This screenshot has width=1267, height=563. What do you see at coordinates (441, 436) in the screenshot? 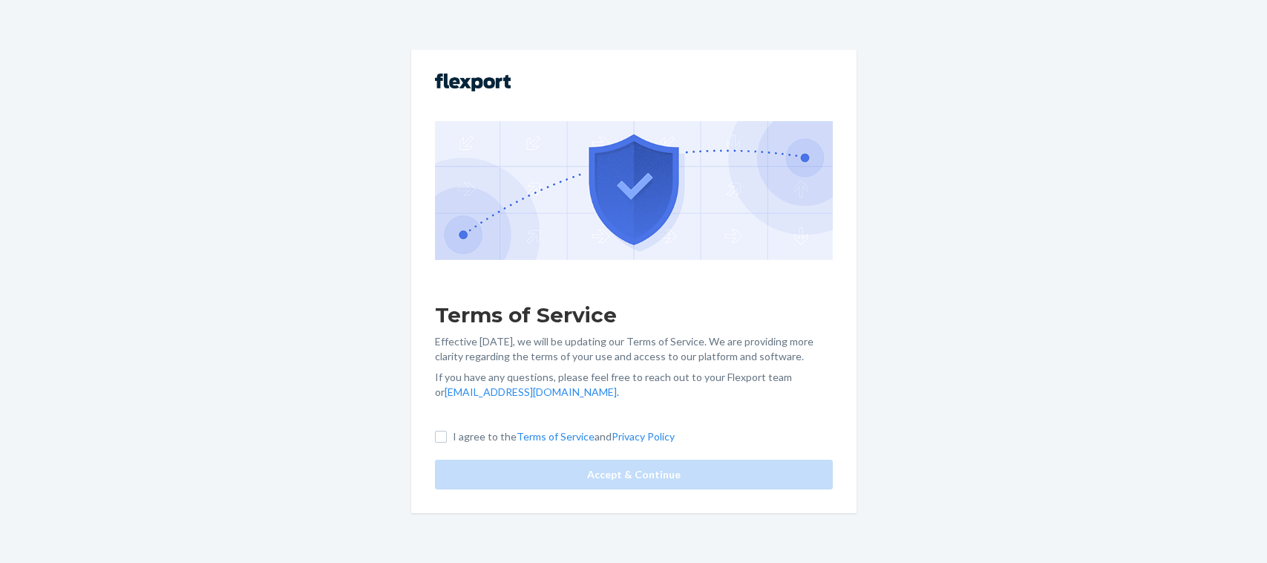
I see `input: I agree to theTerms of ServiceandPrivacy Policy` at bounding box center [441, 436].